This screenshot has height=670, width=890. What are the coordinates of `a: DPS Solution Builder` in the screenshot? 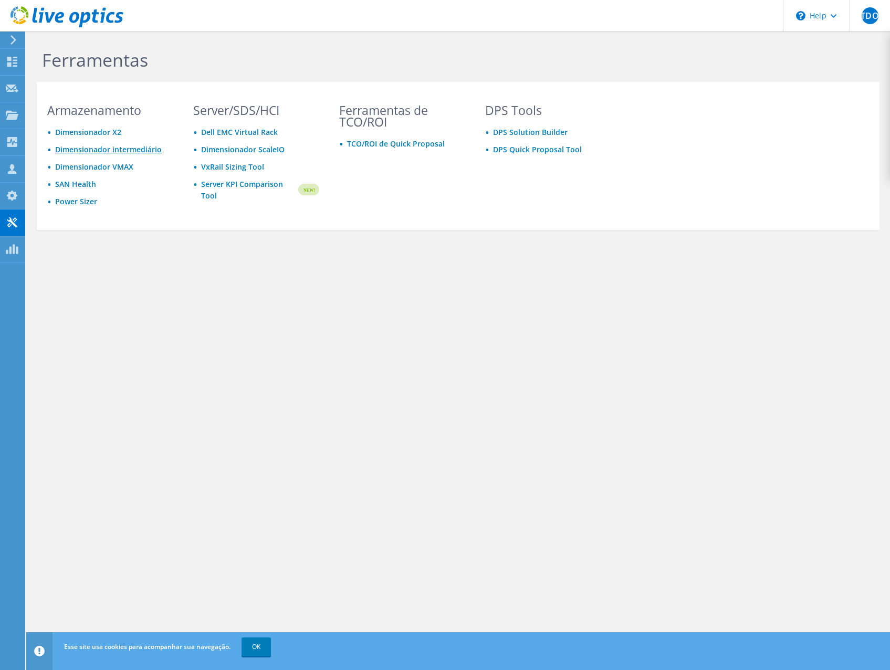 It's located at (530, 132).